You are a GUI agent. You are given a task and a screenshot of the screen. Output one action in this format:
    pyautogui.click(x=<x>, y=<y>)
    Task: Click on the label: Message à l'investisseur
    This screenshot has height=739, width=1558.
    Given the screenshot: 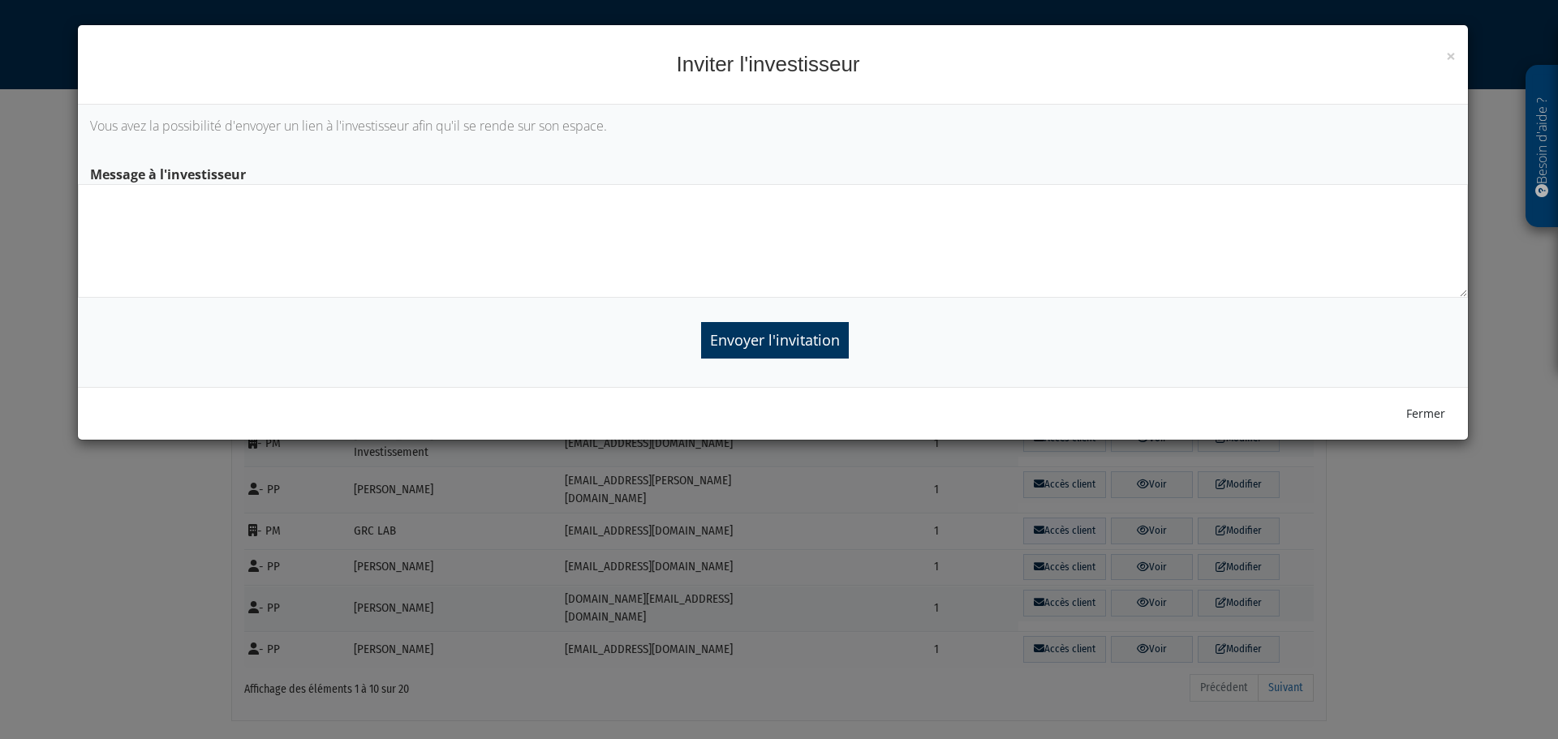 What is the action you would take?
    pyautogui.click(x=772, y=172)
    